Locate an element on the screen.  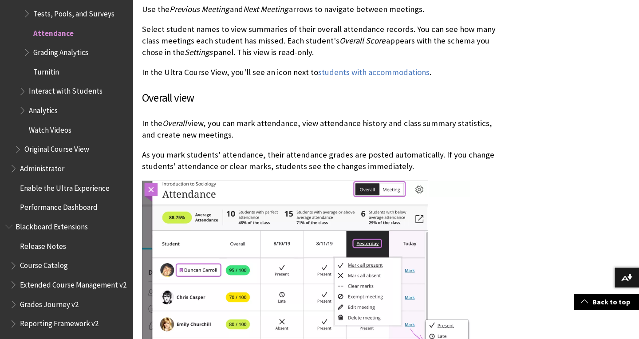
h3: Overall view is located at coordinates (320, 98).